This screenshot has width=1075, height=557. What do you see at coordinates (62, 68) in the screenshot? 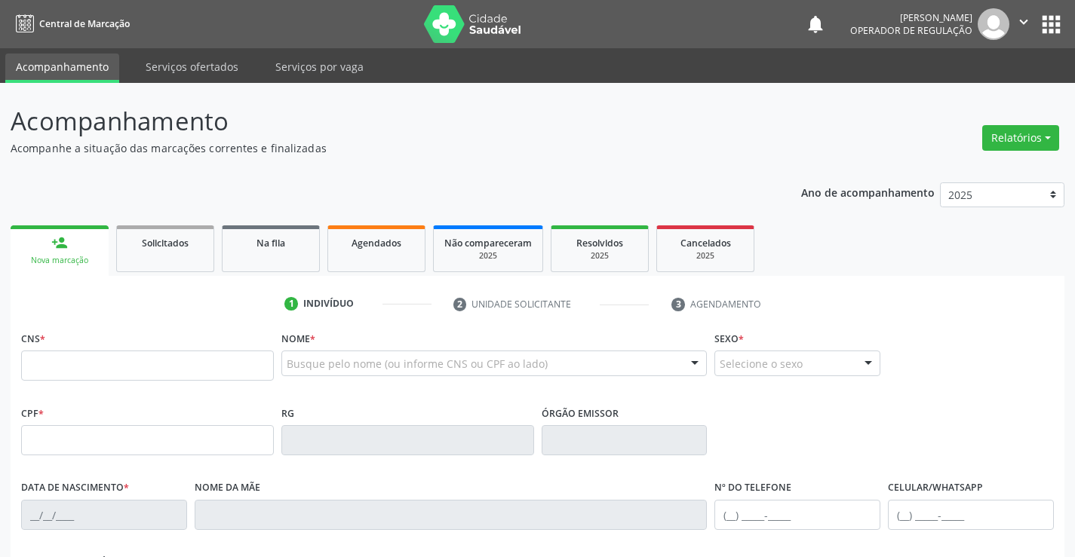
I see `a: Acompanhamento` at bounding box center [62, 68].